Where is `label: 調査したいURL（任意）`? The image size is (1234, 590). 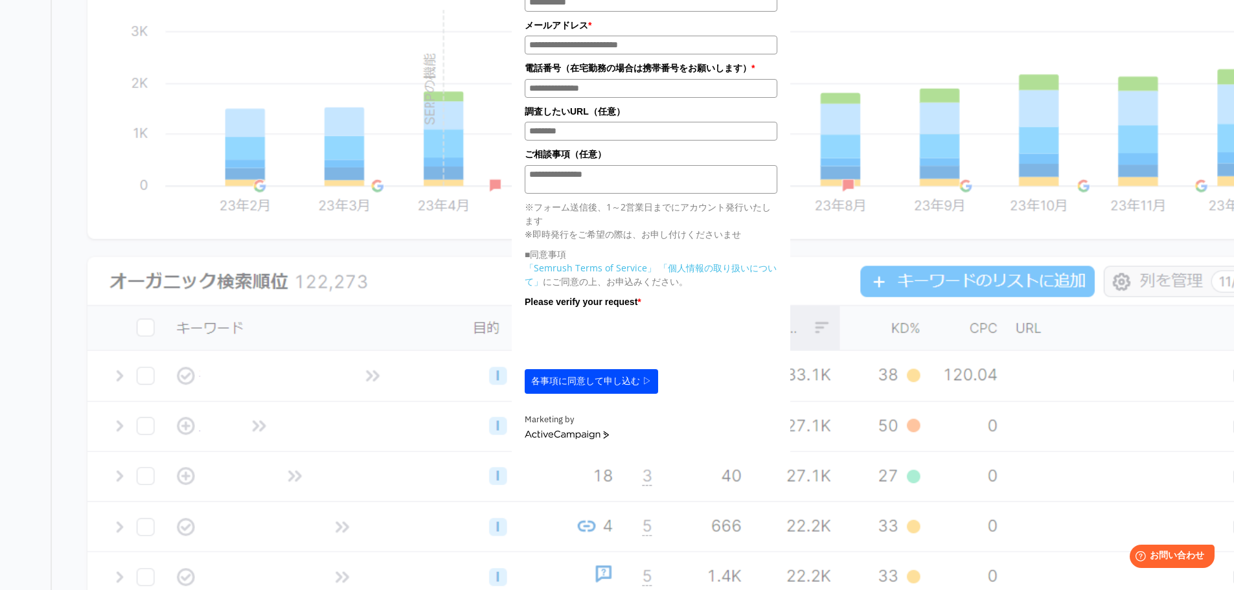 label: 調査したいURL（任意） is located at coordinates (651, 111).